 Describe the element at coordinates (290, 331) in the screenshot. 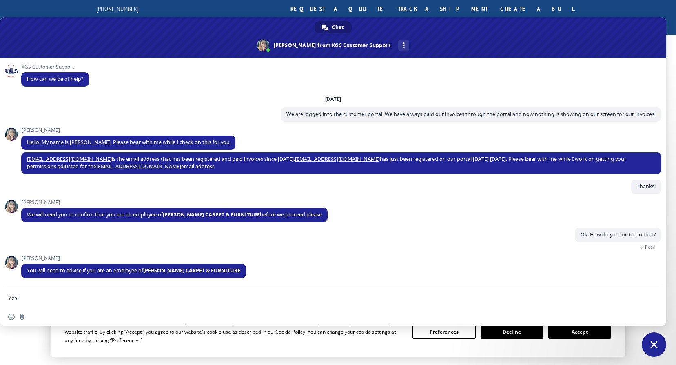

I see `span: Cookie Policy` at that location.